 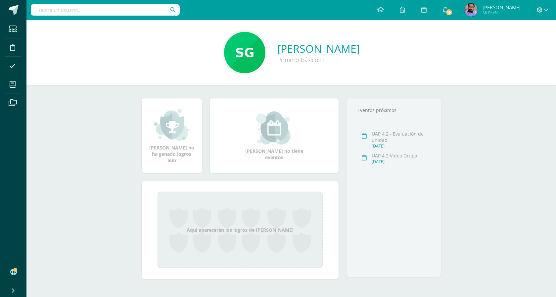 I want to click on div: Eventos próximos, so click(x=394, y=110).